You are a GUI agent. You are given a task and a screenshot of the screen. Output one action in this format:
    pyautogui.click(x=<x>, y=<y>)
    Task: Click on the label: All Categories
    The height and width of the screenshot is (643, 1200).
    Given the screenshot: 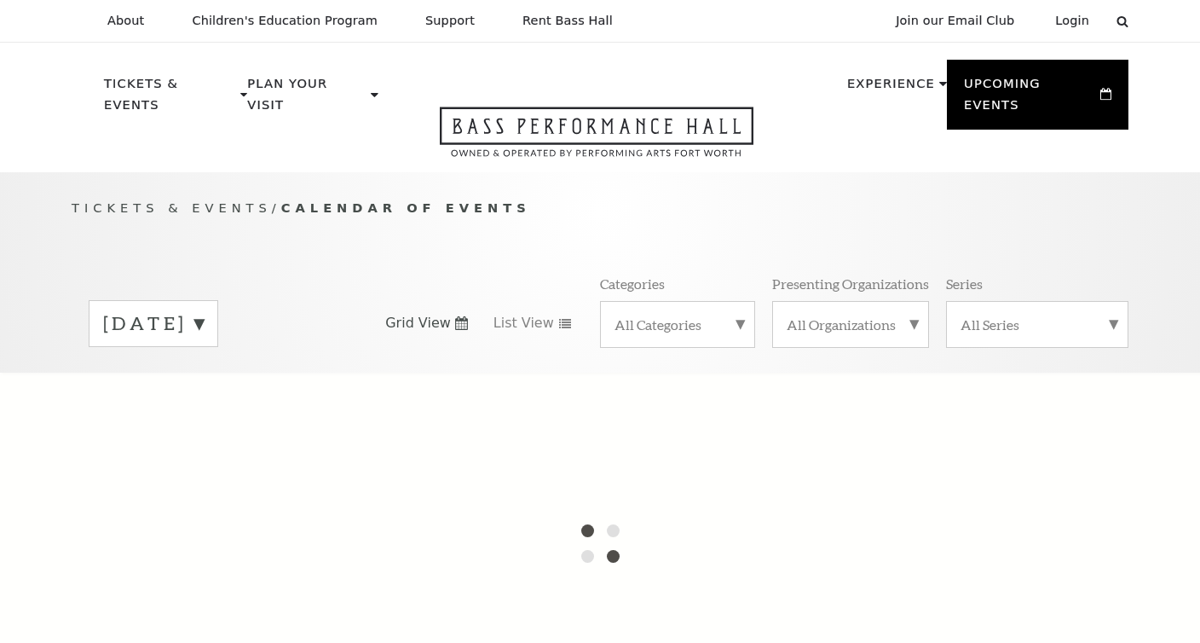 What is the action you would take?
    pyautogui.click(x=678, y=324)
    